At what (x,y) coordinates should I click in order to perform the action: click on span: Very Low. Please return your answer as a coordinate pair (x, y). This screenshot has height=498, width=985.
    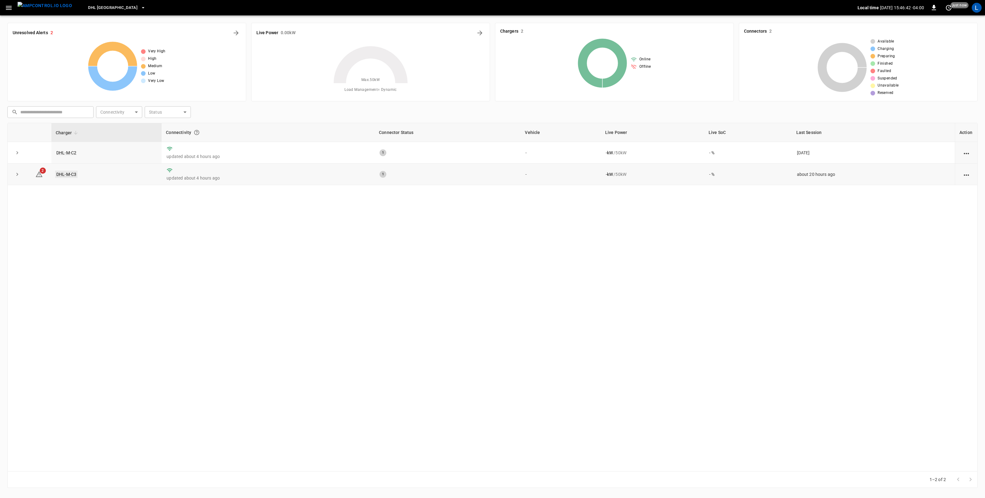
    Looking at the image, I should click on (156, 81).